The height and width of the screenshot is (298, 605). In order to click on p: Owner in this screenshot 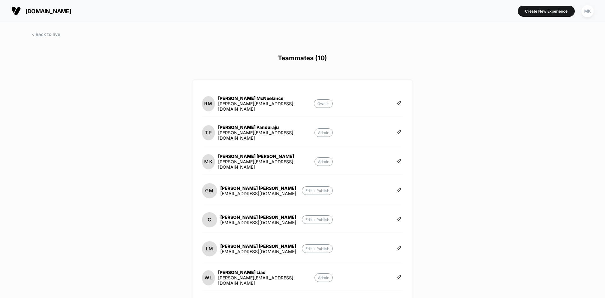, I will do `click(323, 103)`.